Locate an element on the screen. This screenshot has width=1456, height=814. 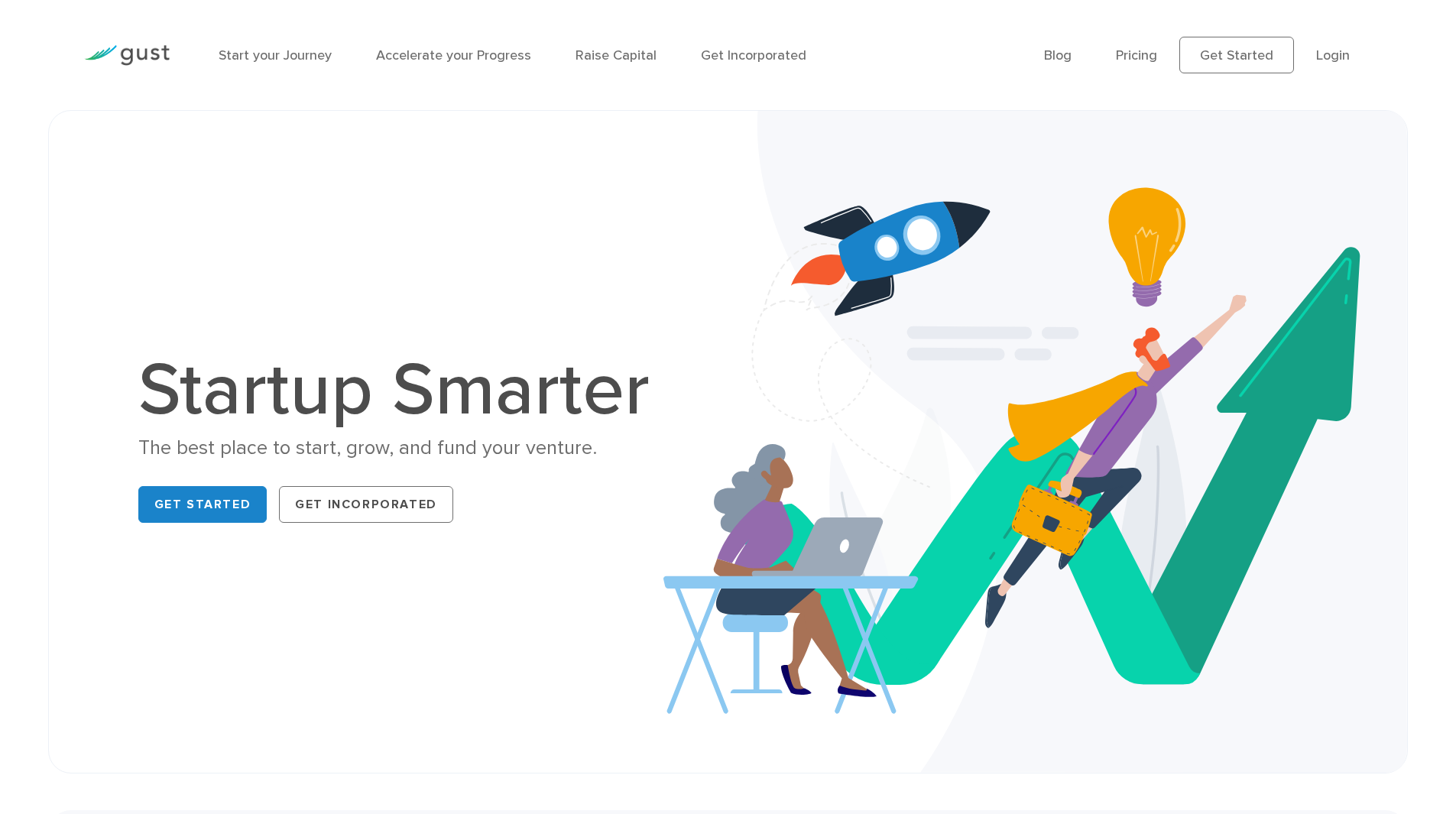
a: Pricing is located at coordinates (1136, 55).